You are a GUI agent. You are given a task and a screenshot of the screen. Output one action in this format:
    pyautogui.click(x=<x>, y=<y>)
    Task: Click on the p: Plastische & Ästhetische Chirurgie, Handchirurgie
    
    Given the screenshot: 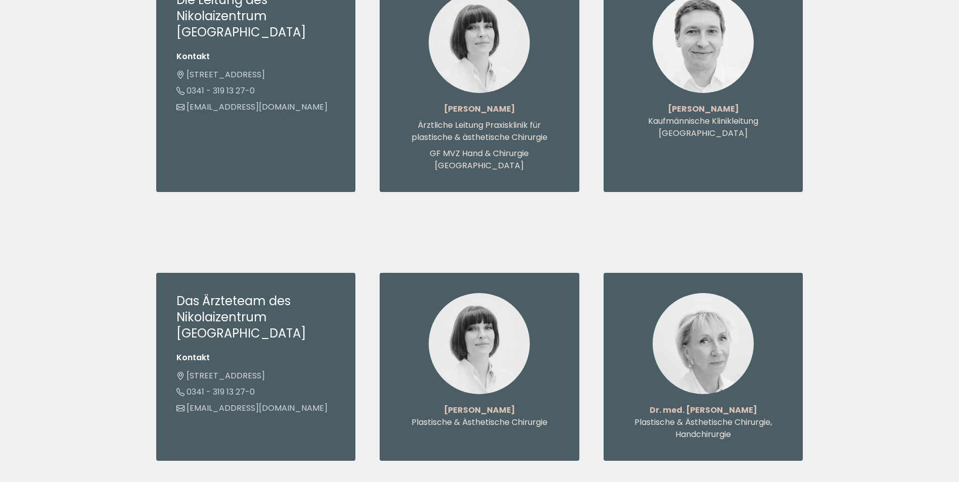 What is the action you would take?
    pyautogui.click(x=703, y=429)
    